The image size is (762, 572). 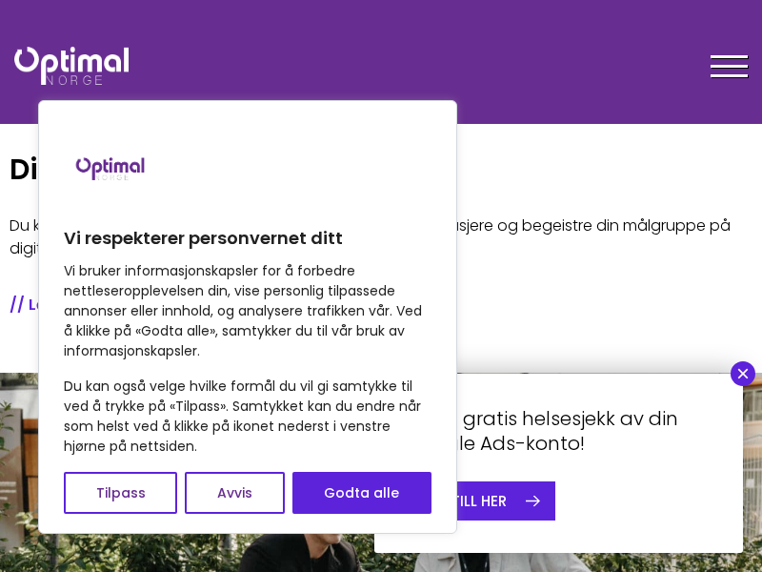 What do you see at coordinates (362, 493) in the screenshot?
I see `button: Godta alle` at bounding box center [362, 493].